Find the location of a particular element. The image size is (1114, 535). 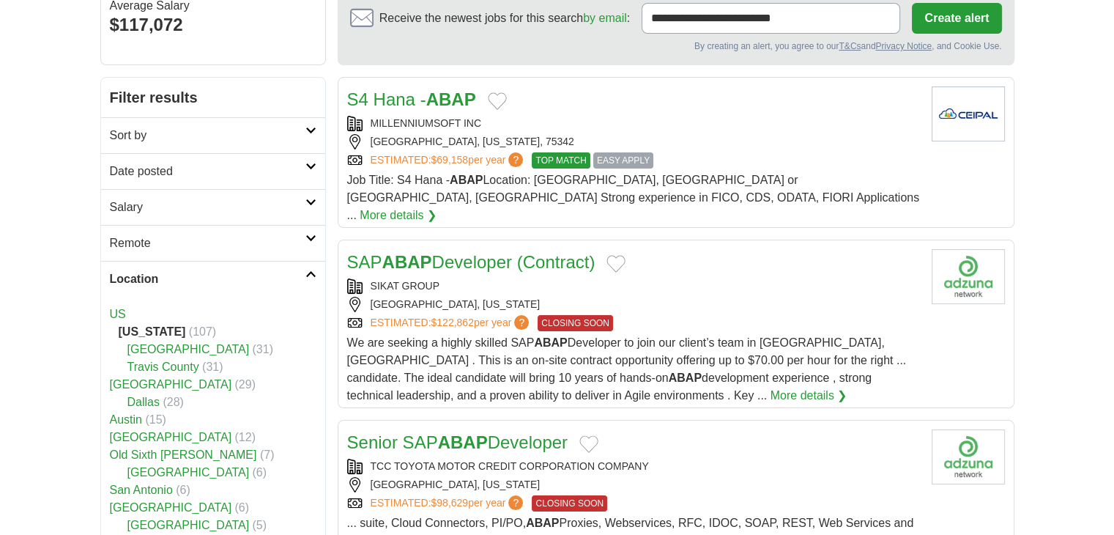

span: Receive the newest jobs for this search : is located at coordinates (505, 18).